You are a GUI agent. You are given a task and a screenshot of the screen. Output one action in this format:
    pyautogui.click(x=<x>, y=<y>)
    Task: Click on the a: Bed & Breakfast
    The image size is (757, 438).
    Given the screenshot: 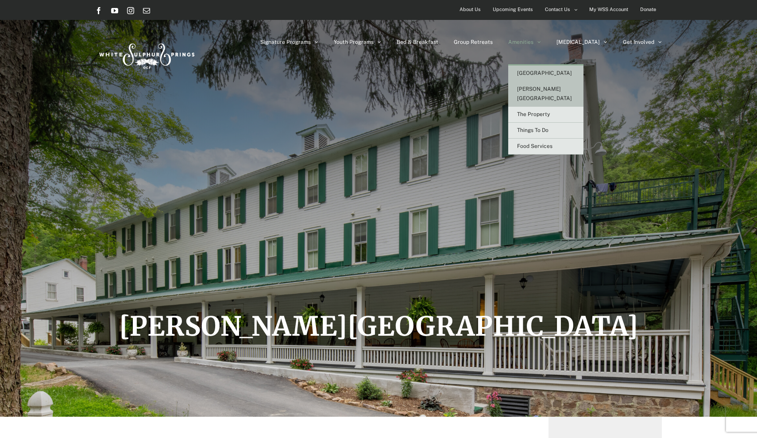 What is the action you would take?
    pyautogui.click(x=417, y=42)
    